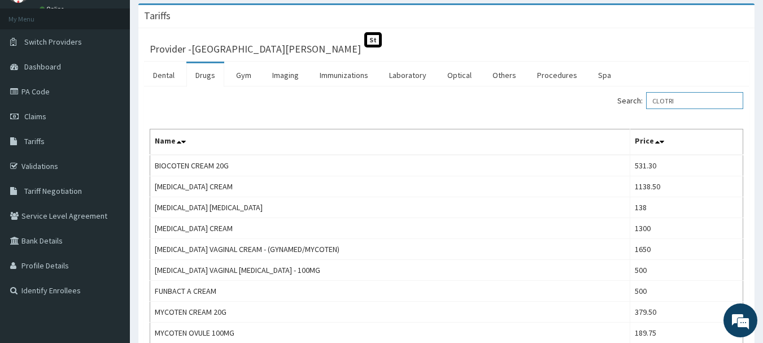  What do you see at coordinates (34, 141) in the screenshot?
I see `span: Tariffs` at bounding box center [34, 141].